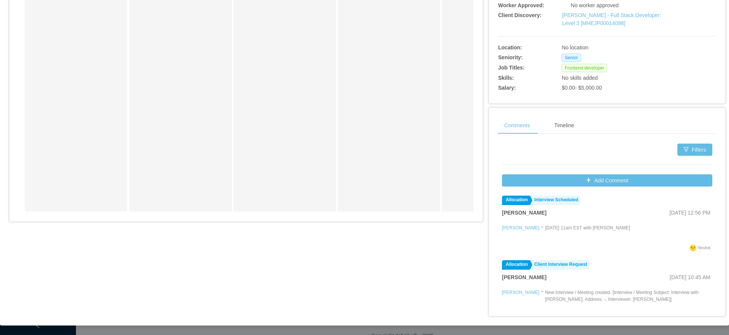  What do you see at coordinates (520, 15) in the screenshot?
I see `b: Client Discovery:` at bounding box center [520, 15].